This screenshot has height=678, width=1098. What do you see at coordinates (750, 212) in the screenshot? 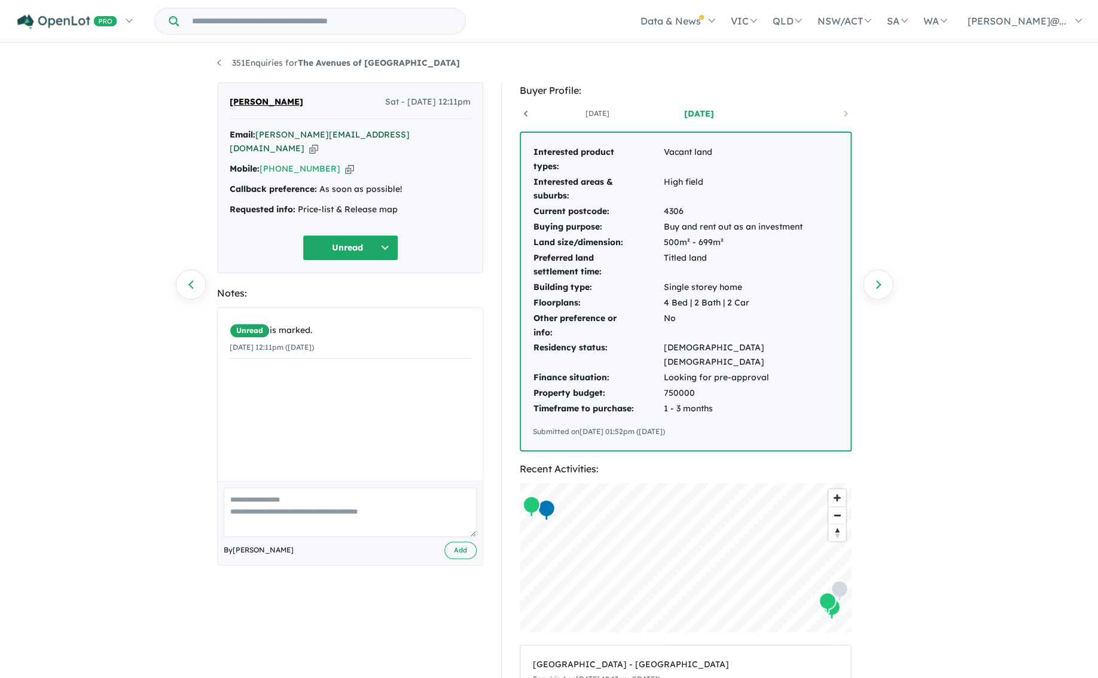
I see `td: 4306` at bounding box center [750, 212].